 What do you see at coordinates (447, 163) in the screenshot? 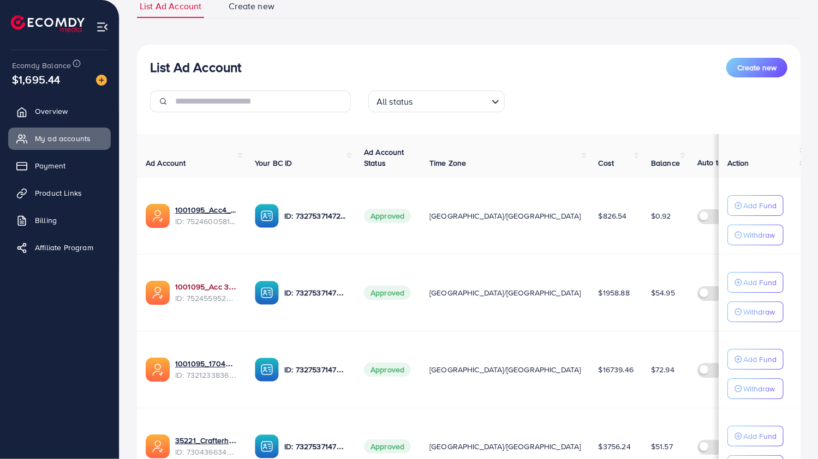
I see `span: Time Zone` at bounding box center [447, 163].